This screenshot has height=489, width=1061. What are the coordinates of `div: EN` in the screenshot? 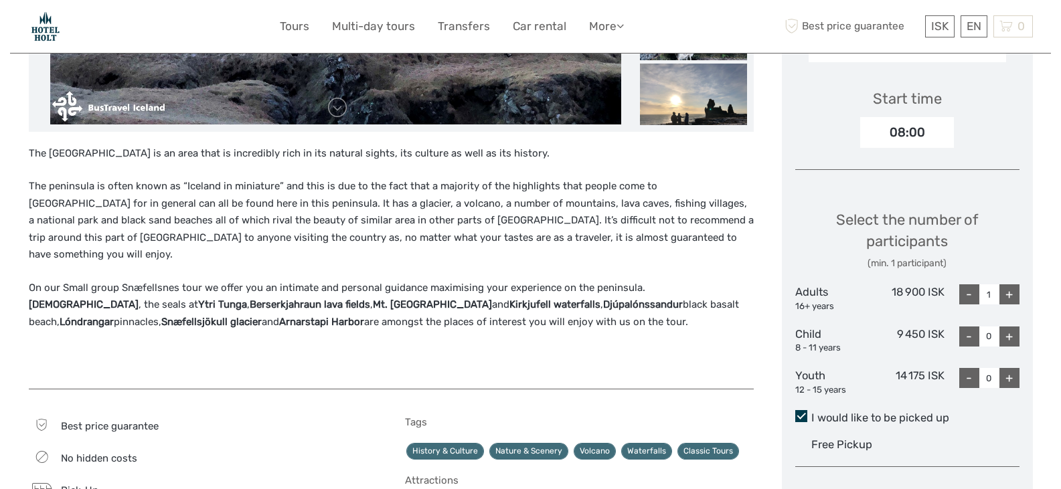 It's located at (974, 26).